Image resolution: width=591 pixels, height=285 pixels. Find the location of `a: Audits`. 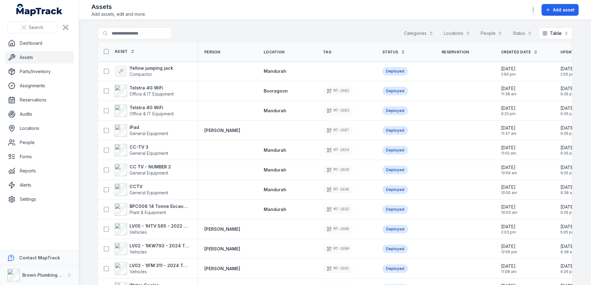

a: Audits is located at coordinates (39, 114).